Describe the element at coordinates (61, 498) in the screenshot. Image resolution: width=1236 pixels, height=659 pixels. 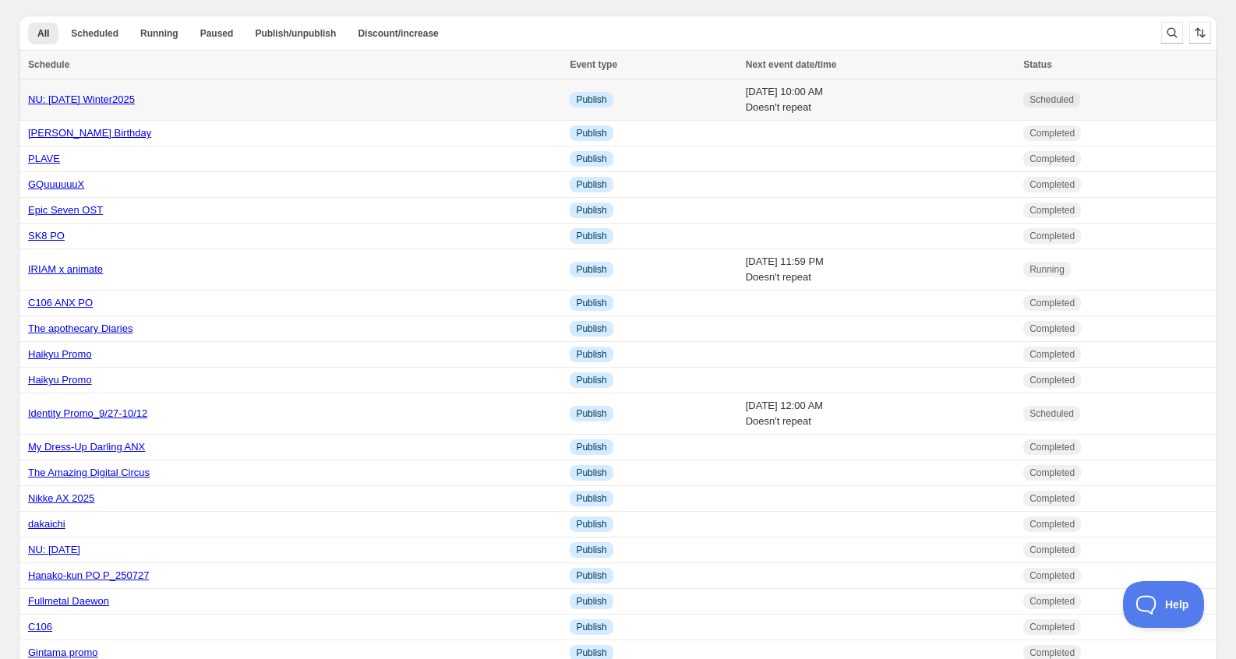
I see `a: Nikke AX 2025` at that location.